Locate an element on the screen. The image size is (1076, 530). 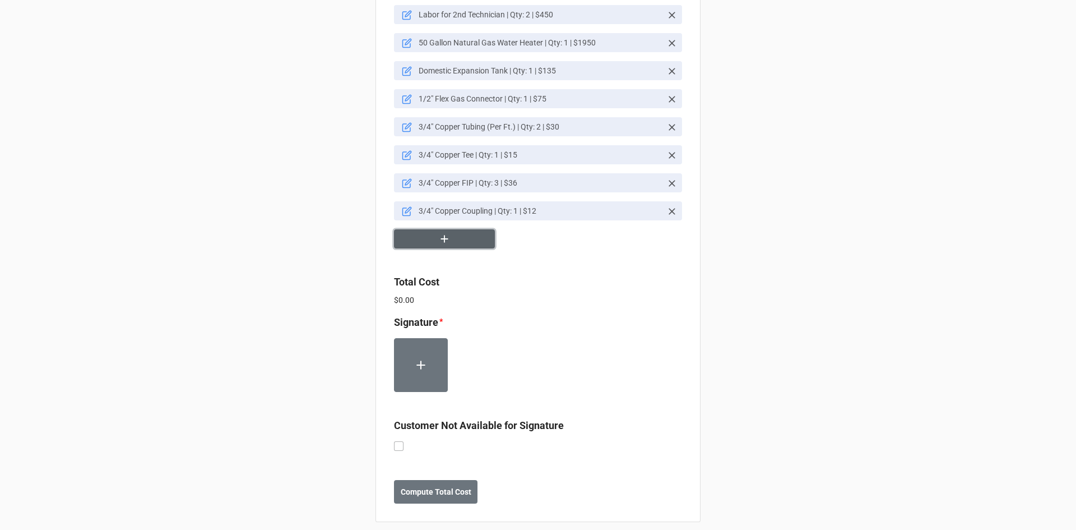
button: Compute Total Cost is located at coordinates (436, 492).